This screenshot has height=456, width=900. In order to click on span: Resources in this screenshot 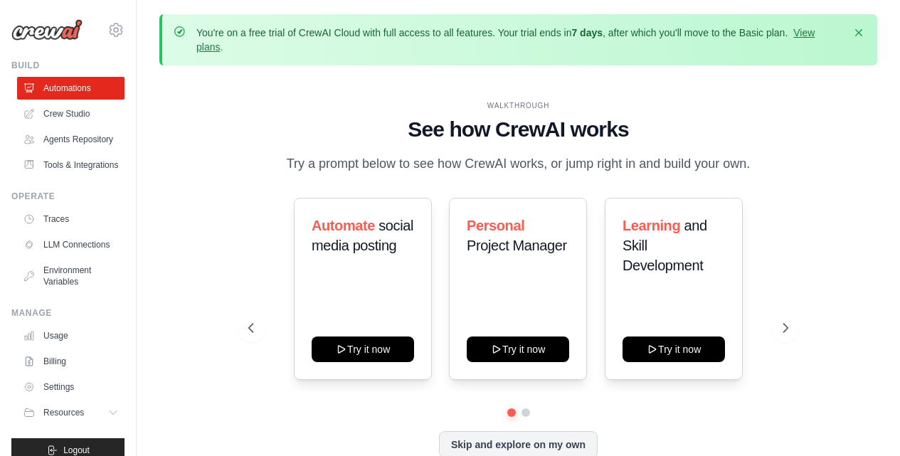, I will do `click(63, 413)`.